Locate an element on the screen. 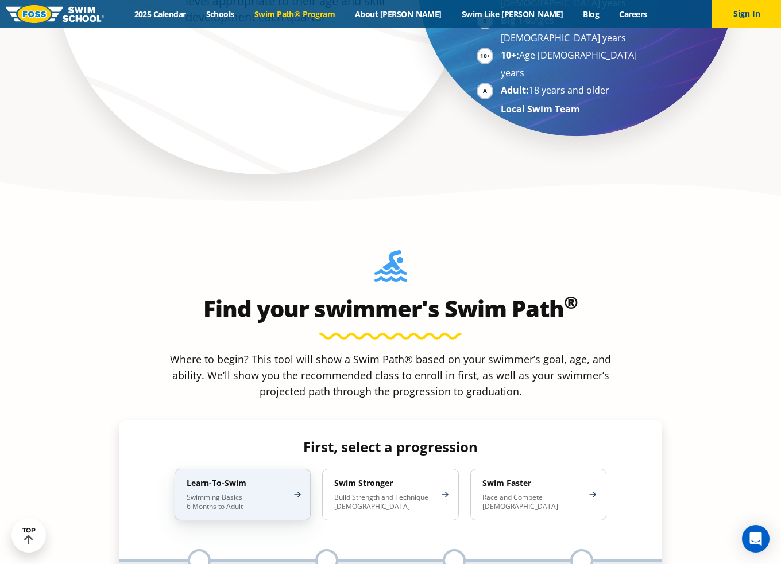 Image resolution: width=781 pixels, height=564 pixels. li: 18 years and older is located at coordinates (571, 91).